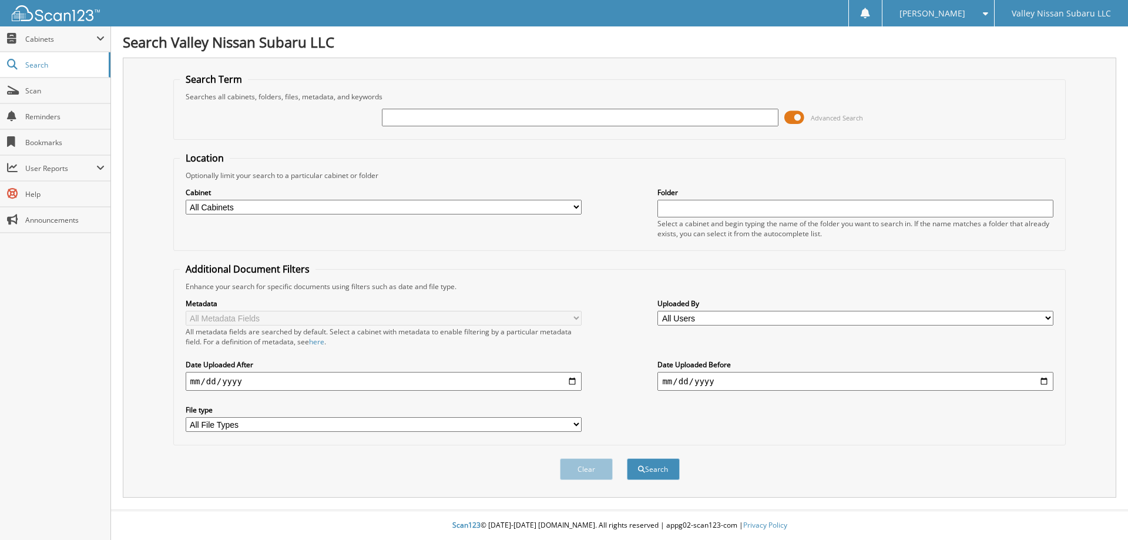 This screenshot has height=540, width=1128. Describe the element at coordinates (586, 469) in the screenshot. I see `button: Clear` at that location.